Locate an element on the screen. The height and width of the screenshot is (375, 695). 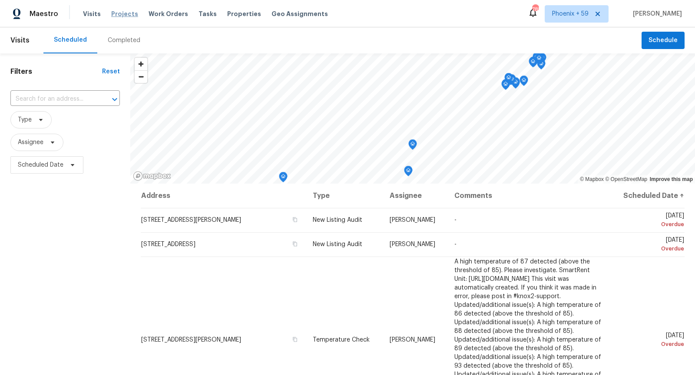
span: Geo Assignments is located at coordinates (300, 14).